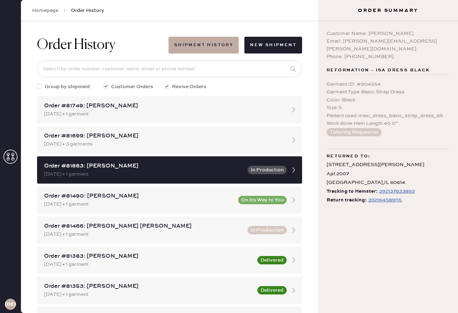 This screenshot has height=313, width=458. Describe the element at coordinates (388, 100) in the screenshot. I see `div: Color : Black` at that location.